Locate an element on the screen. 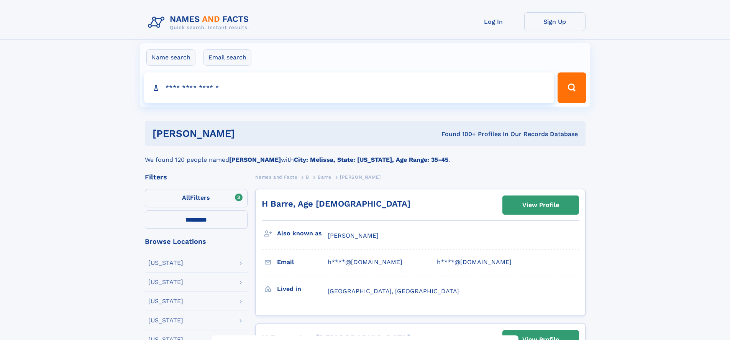 The height and width of the screenshot is (340, 730). h3: Email is located at coordinates (302, 262).